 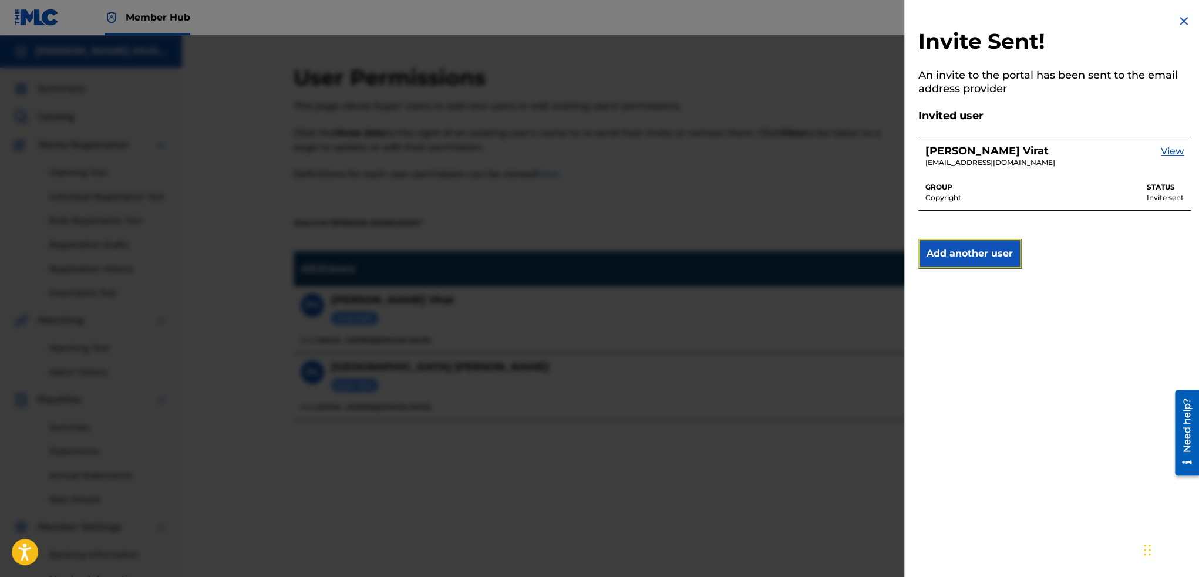 I want to click on p: Copyright, so click(x=943, y=198).